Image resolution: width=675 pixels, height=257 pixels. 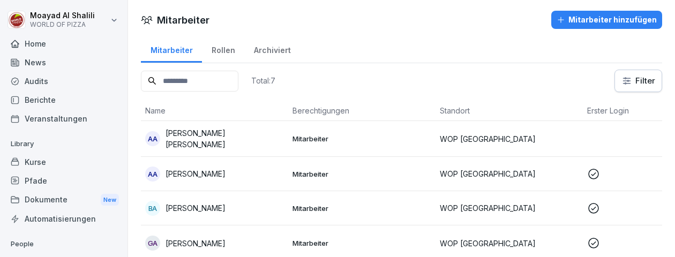 What do you see at coordinates (64, 181) in the screenshot?
I see `div: Pfade` at bounding box center [64, 181].